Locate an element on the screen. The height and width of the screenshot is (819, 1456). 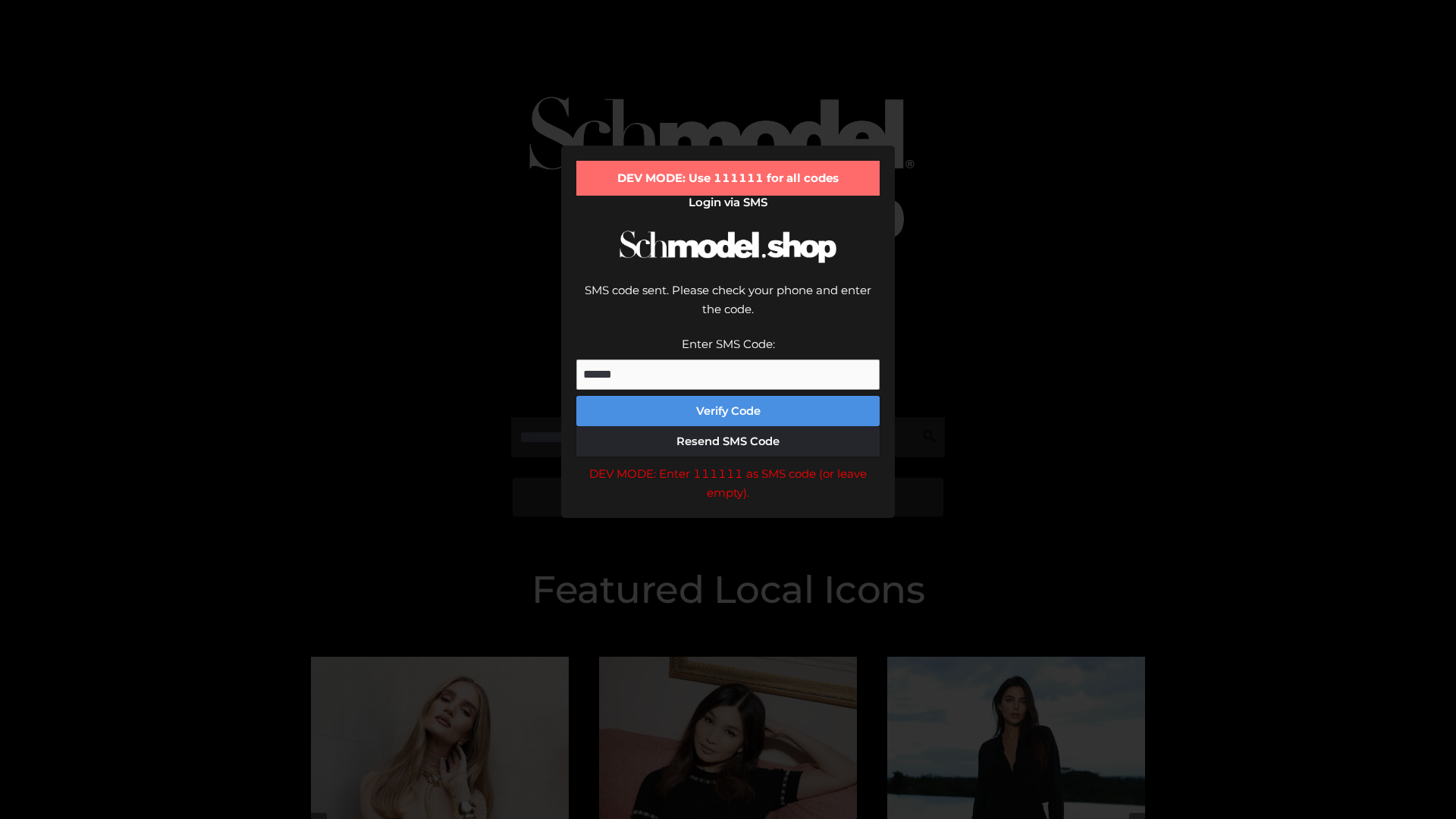
div: SMS code sent. Please check your phone and enter the code. is located at coordinates (728, 307).